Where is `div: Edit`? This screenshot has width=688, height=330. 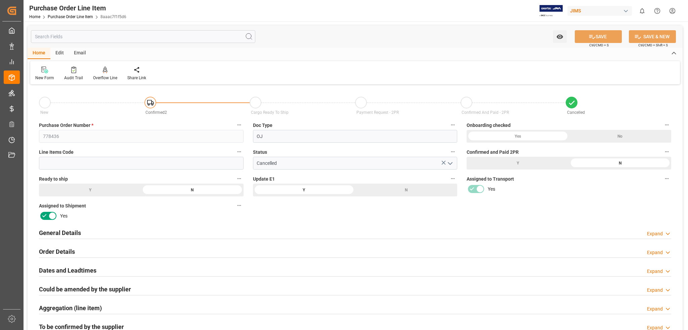 div: Edit is located at coordinates (59, 53).